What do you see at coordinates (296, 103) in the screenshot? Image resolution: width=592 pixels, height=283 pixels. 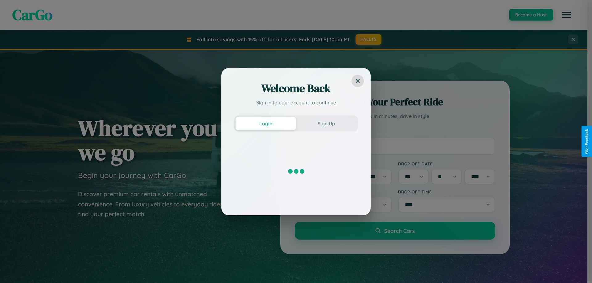 I see `p: Sign in to your account to continue` at bounding box center [296, 103].